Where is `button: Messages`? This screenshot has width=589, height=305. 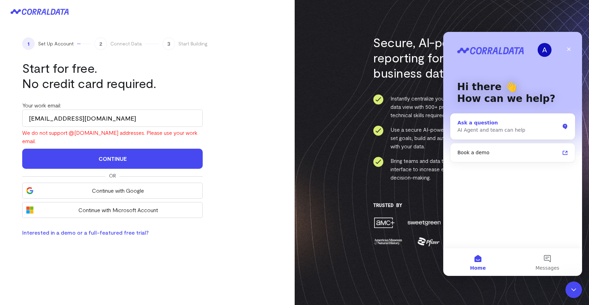 button: Messages is located at coordinates (104, 230).